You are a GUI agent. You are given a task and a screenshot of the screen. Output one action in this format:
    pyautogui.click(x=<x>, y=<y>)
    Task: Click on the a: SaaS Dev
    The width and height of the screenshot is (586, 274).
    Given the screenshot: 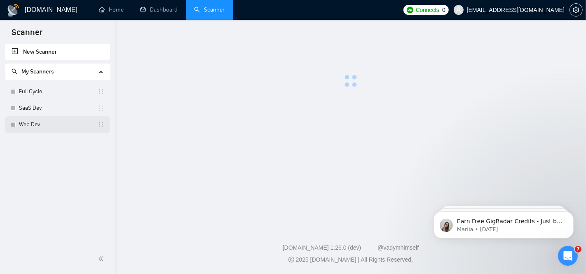 What is the action you would take?
    pyautogui.click(x=58, y=108)
    